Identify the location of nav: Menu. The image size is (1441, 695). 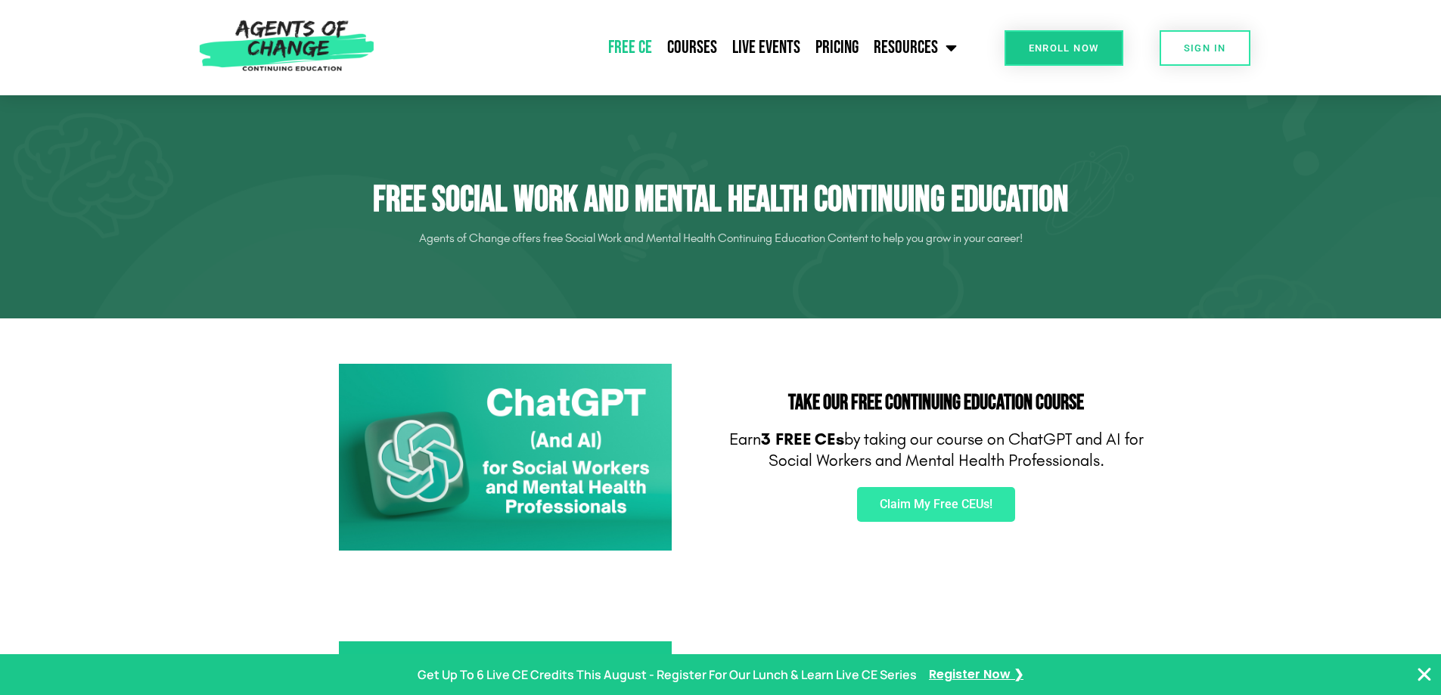
(673, 48).